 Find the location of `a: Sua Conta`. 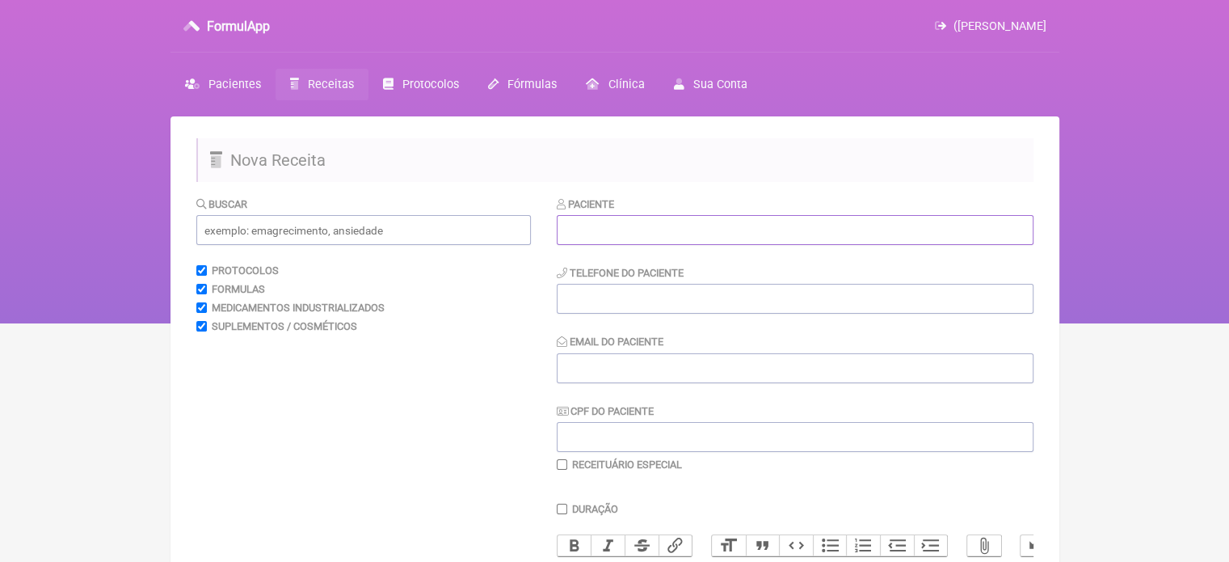

a: Sua Conta is located at coordinates (710, 84).